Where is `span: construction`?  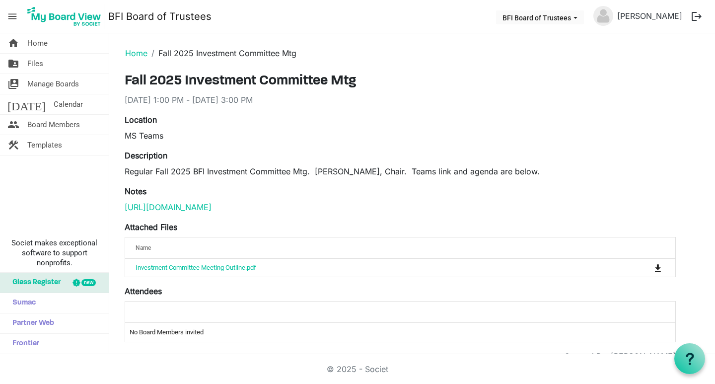 span: construction is located at coordinates (13, 145).